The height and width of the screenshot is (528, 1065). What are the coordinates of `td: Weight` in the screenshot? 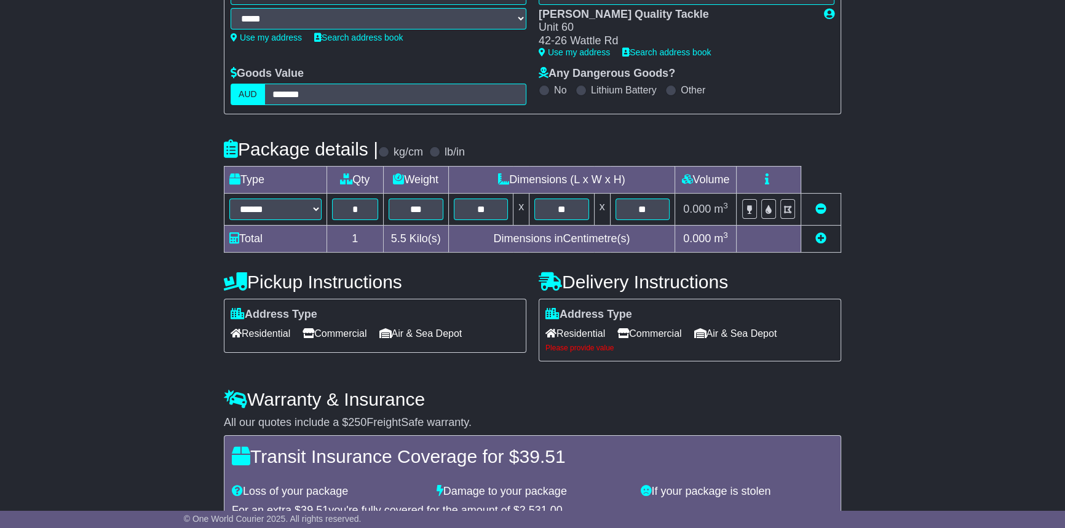 It's located at (416, 180).